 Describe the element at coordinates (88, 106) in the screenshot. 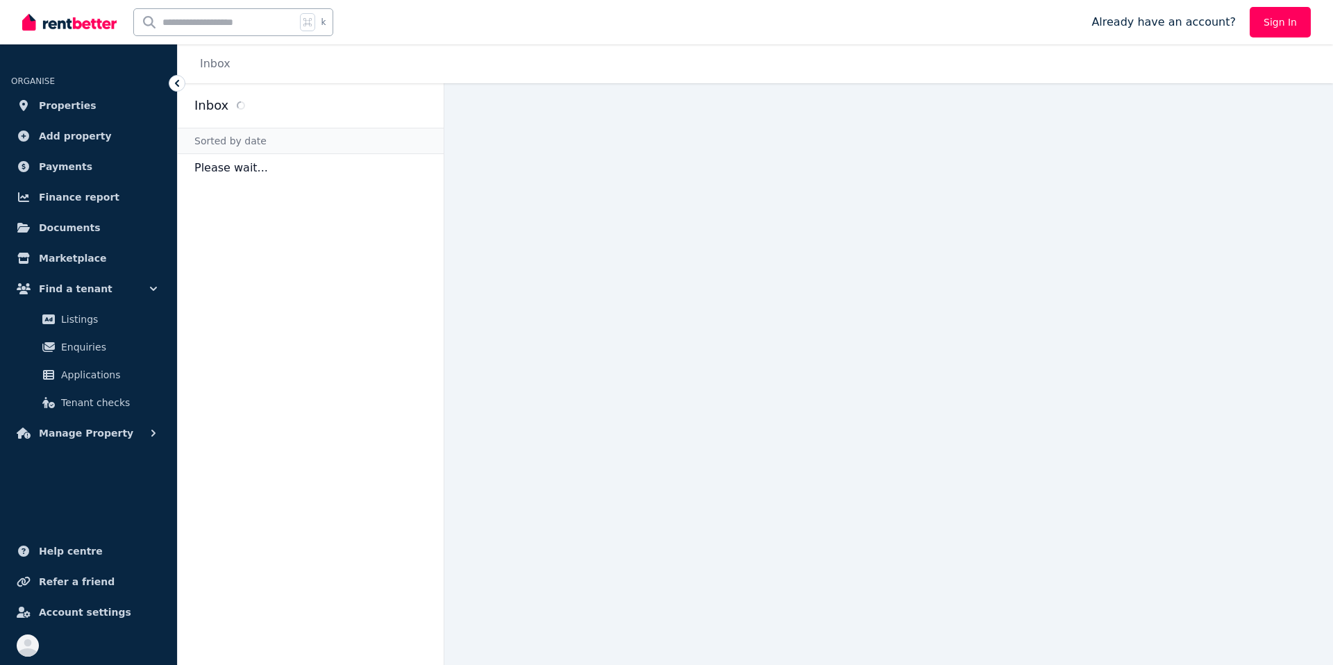

I see `a: Properties` at that location.